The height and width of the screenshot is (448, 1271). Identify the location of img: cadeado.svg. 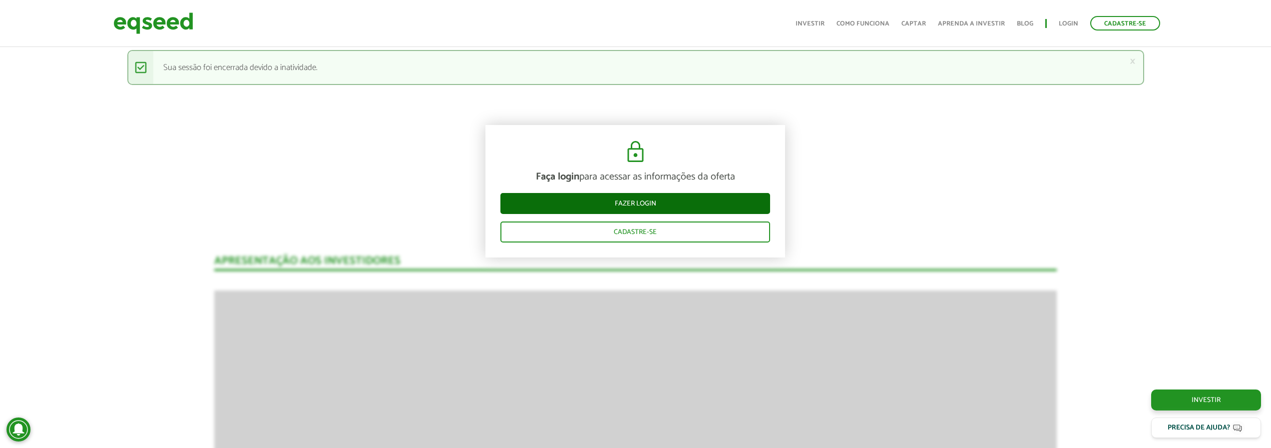
(635, 152).